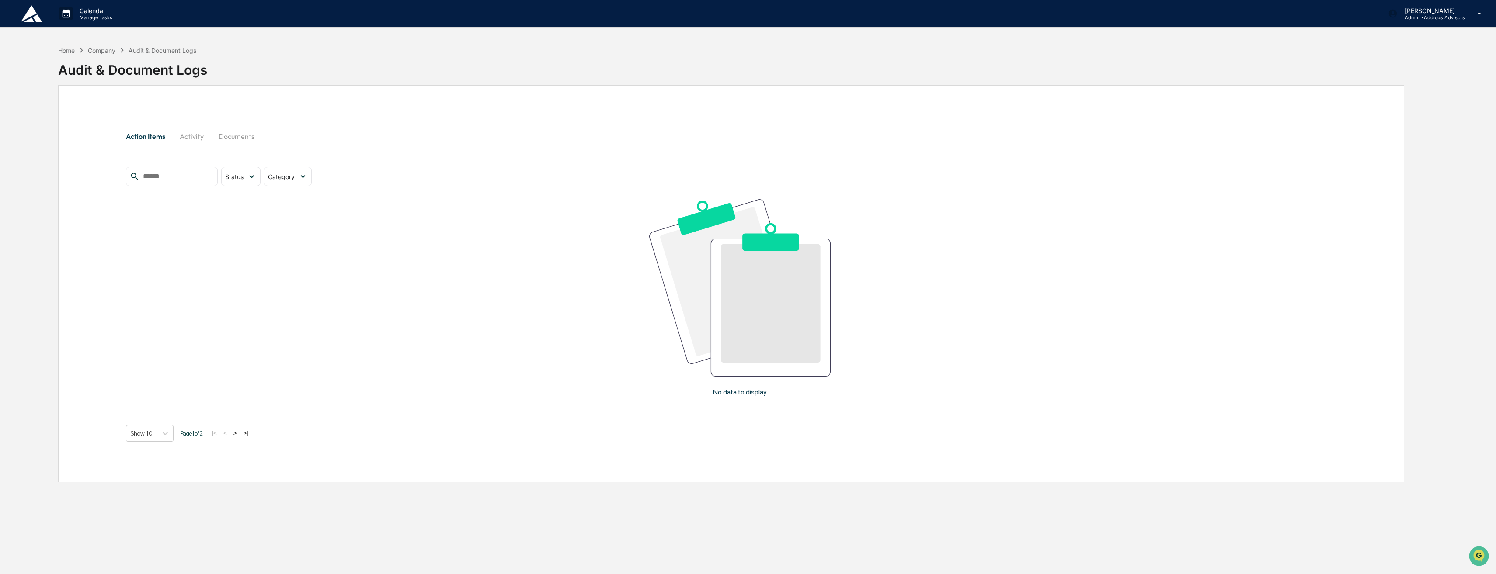 The width and height of the screenshot is (1496, 574). Describe the element at coordinates (740, 288) in the screenshot. I see `img: No data` at that location.